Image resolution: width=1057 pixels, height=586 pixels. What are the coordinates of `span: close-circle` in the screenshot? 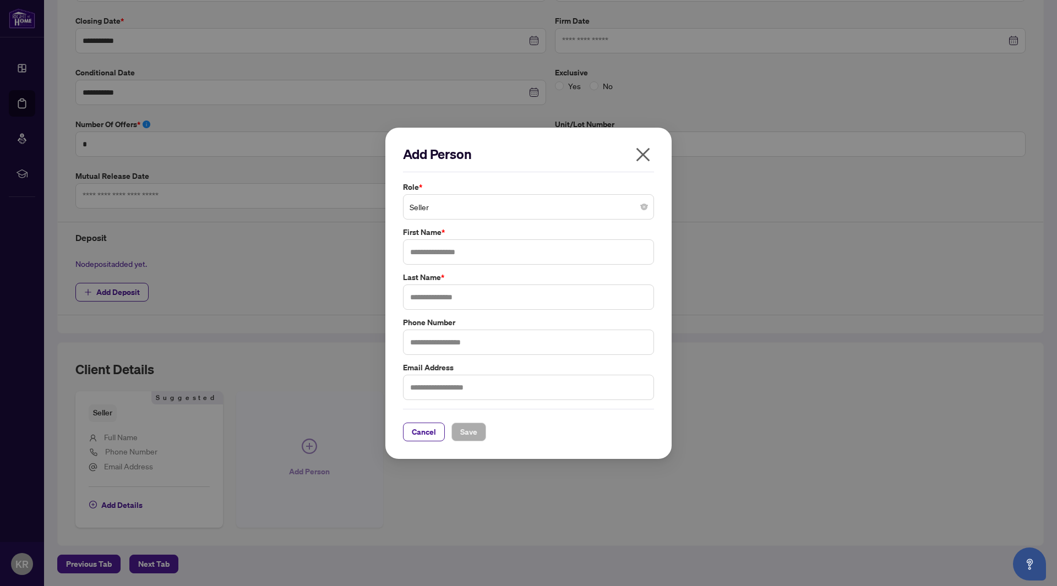 It's located at (644, 207).